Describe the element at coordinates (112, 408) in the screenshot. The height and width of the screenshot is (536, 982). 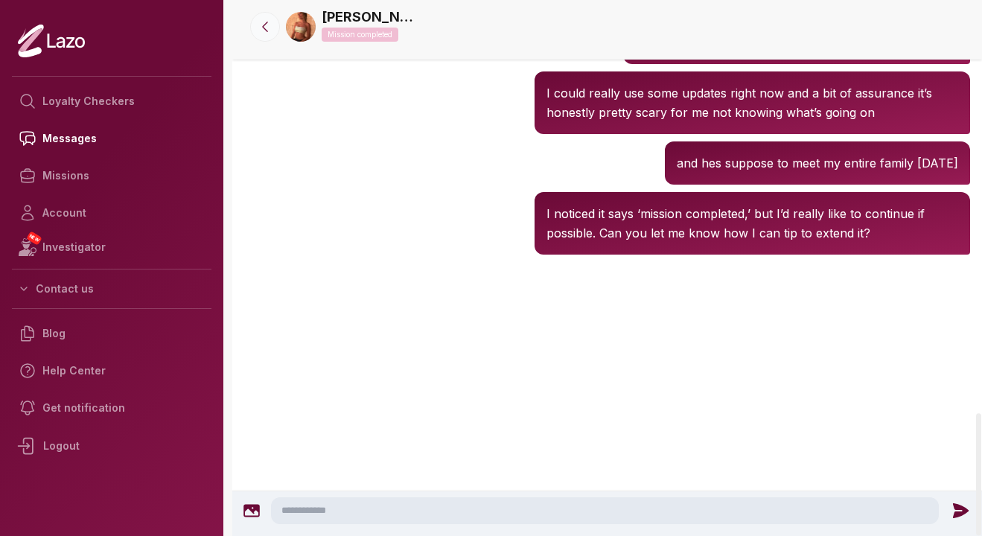
I see `a: Get notification` at that location.